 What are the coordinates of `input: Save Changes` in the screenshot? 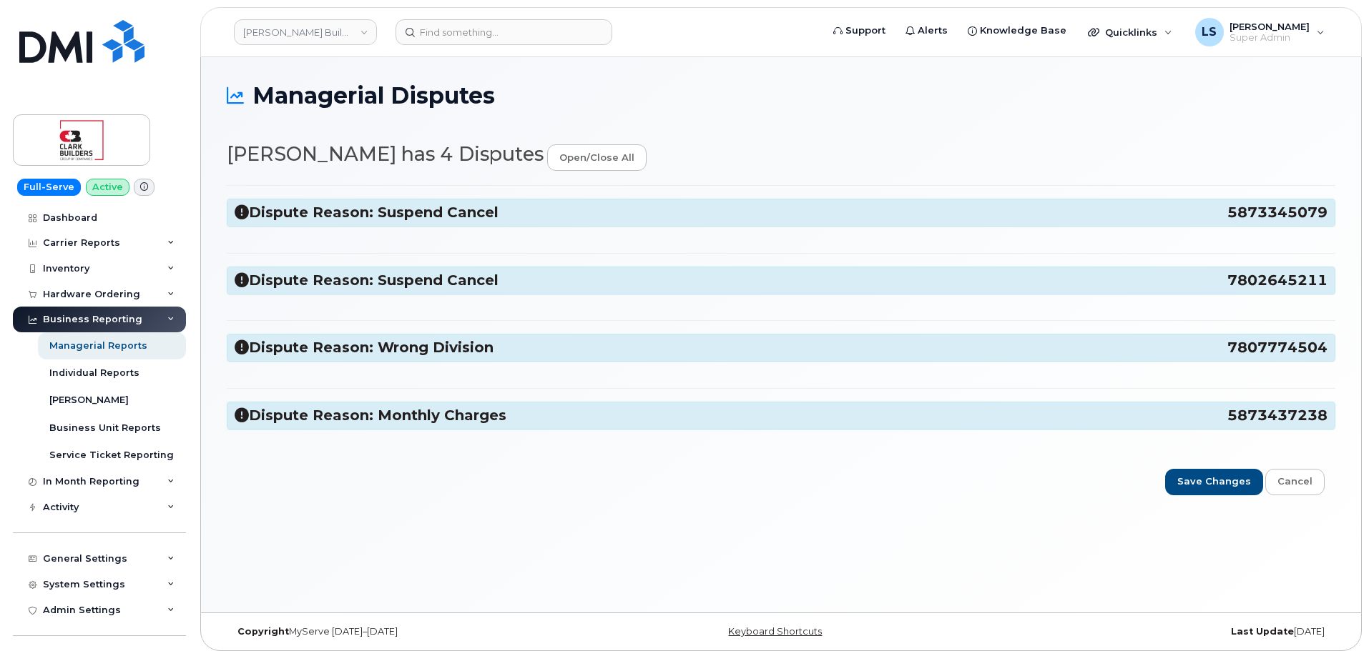 It's located at (1214, 482).